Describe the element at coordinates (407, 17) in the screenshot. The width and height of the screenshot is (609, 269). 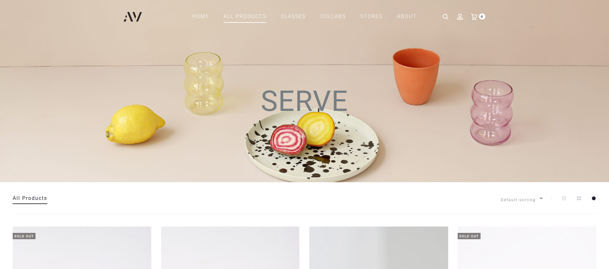
I see `a: ABOUT` at that location.